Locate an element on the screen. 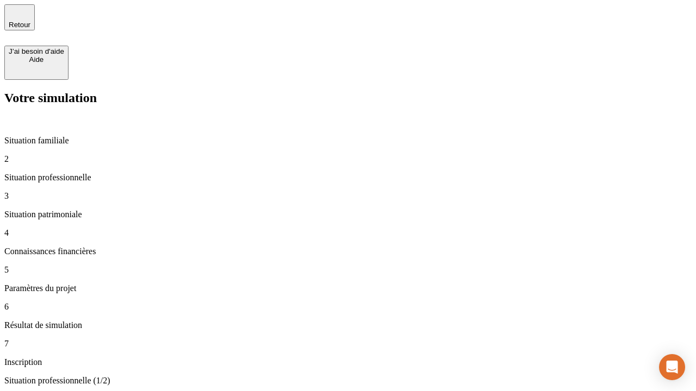 The width and height of the screenshot is (696, 391). p: Situation patrimoniale is located at coordinates (348, 215).